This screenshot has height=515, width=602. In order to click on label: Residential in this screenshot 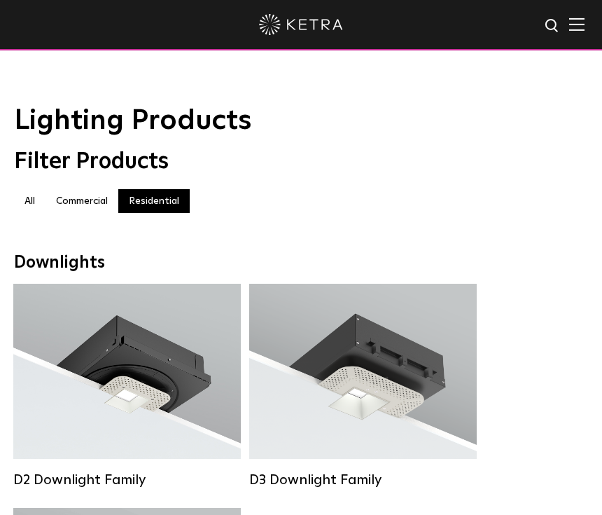, I will do `click(154, 201)`.